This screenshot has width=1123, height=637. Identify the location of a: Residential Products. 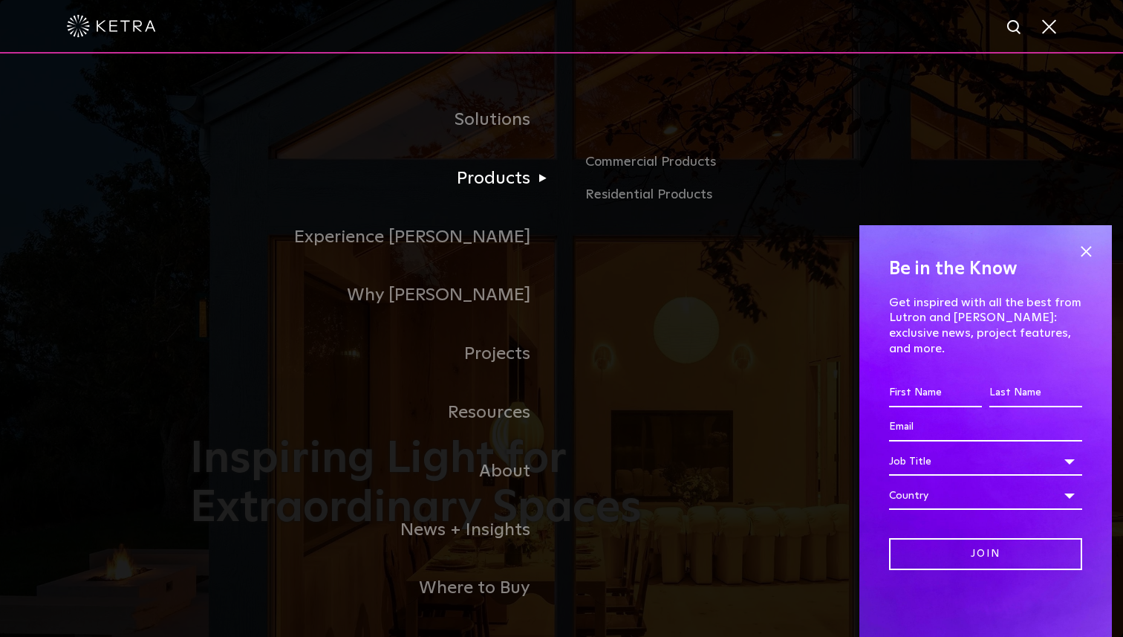
(759, 195).